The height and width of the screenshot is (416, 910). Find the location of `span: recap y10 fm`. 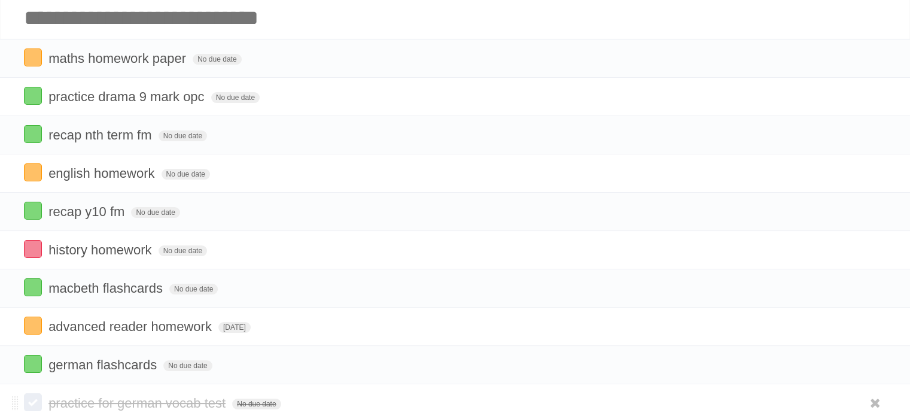

span: recap y10 fm is located at coordinates (88, 211).